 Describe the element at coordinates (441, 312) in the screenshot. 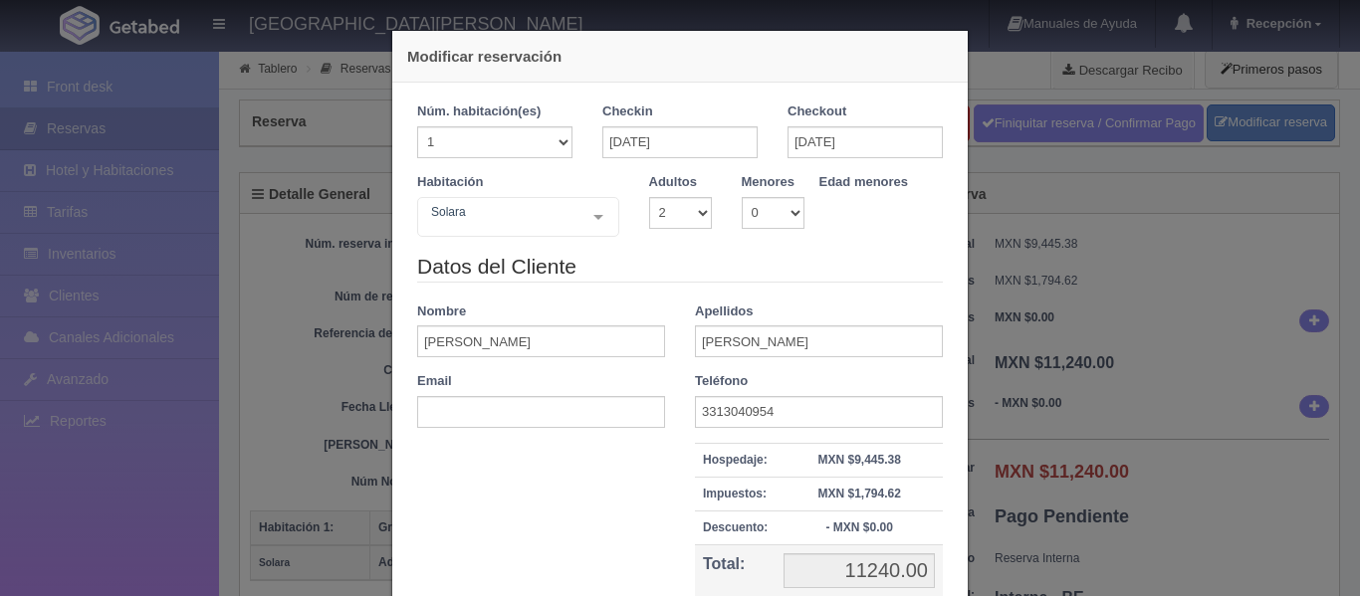

I see `label: Nombre` at that location.